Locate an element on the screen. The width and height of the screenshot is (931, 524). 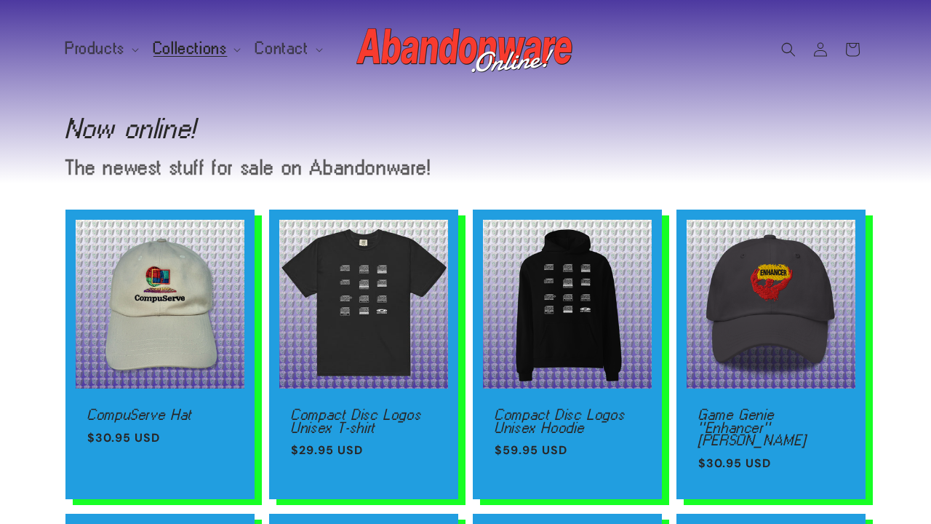
span: Contact is located at coordinates (282, 49).